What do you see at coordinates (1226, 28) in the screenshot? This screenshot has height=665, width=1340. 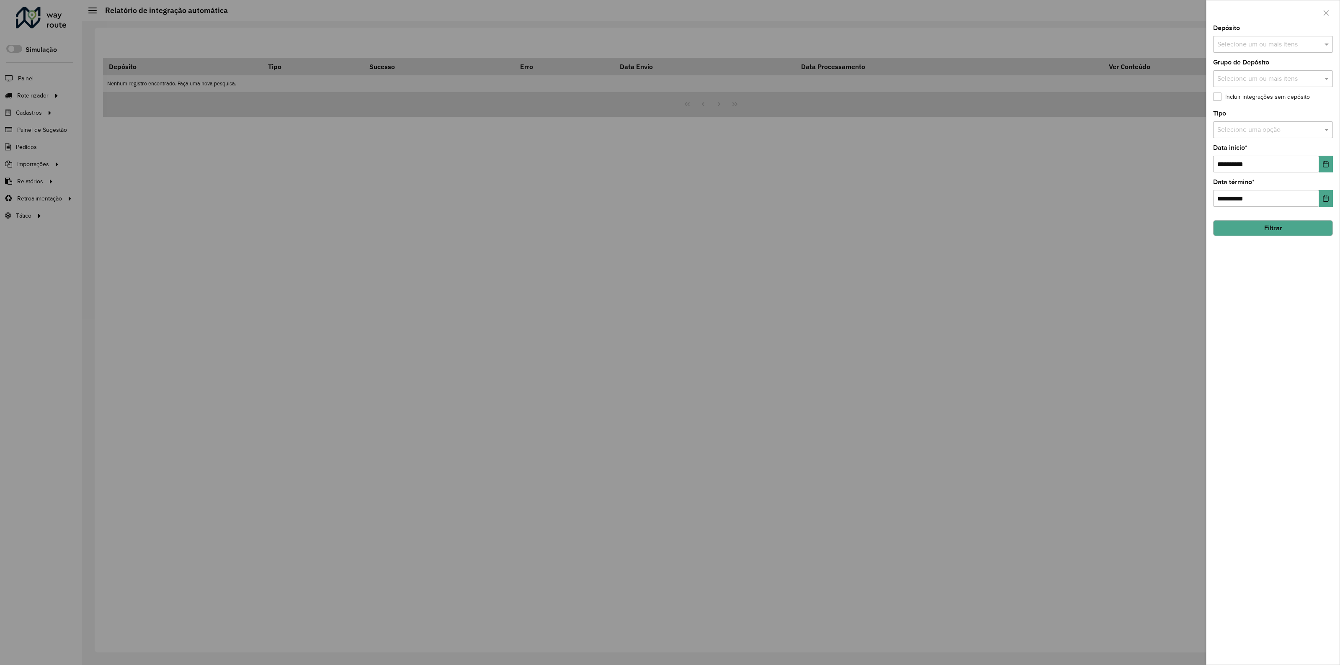 I see `label: Depósito` at bounding box center [1226, 28].